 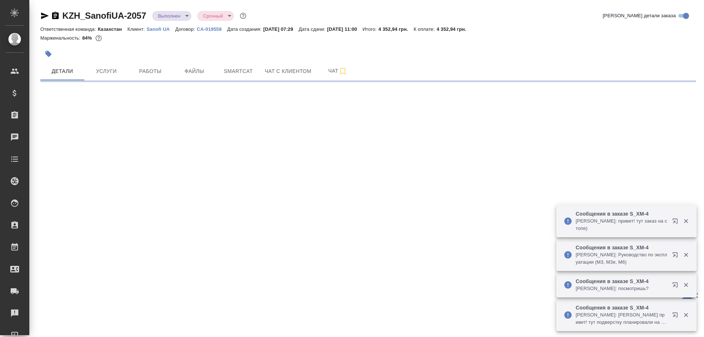 I want to click on button: 484.31 UAH; 160.00 RUB;, so click(x=99, y=38).